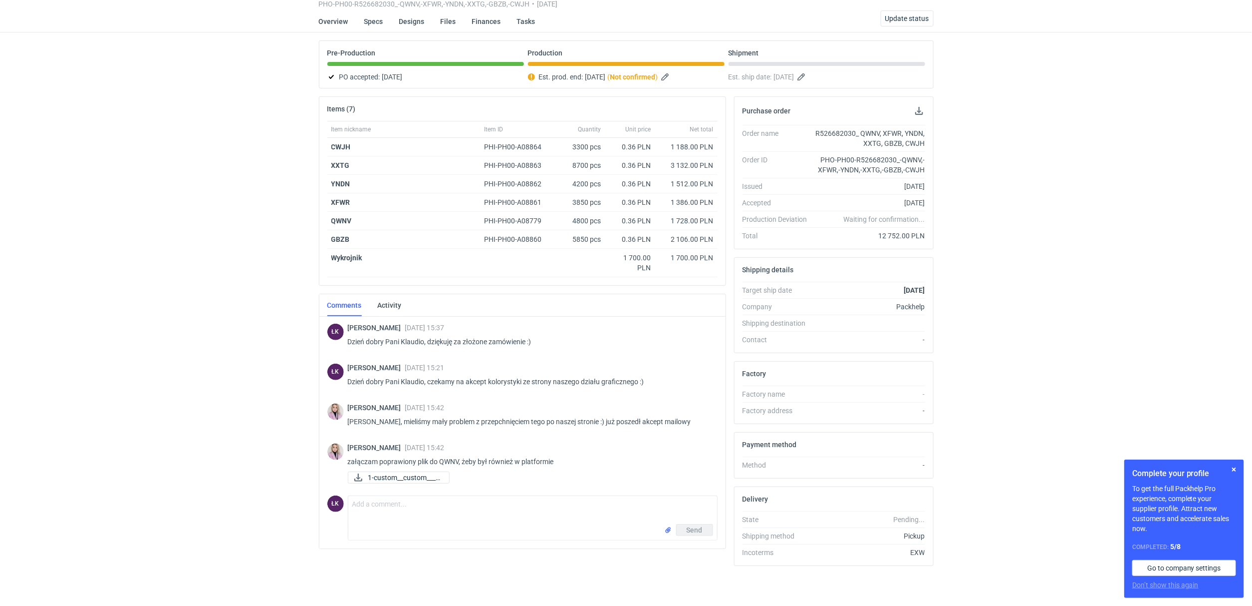 Image resolution: width=1252 pixels, height=606 pixels. What do you see at coordinates (779, 290) in the screenshot?
I see `div: Target ship date` at bounding box center [779, 290].